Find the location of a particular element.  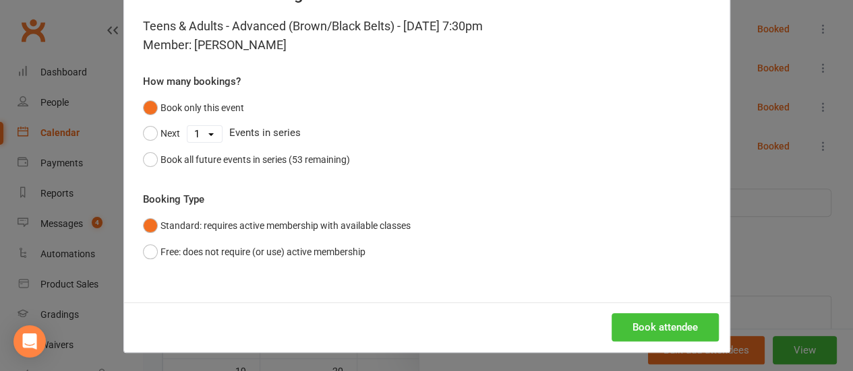

label: How many bookings? is located at coordinates (191, 82).